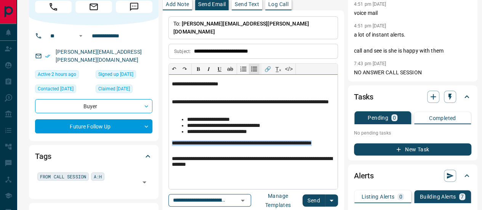  What do you see at coordinates (413, 97) in the screenshot?
I see `div: Tasks` at bounding box center [413, 97].